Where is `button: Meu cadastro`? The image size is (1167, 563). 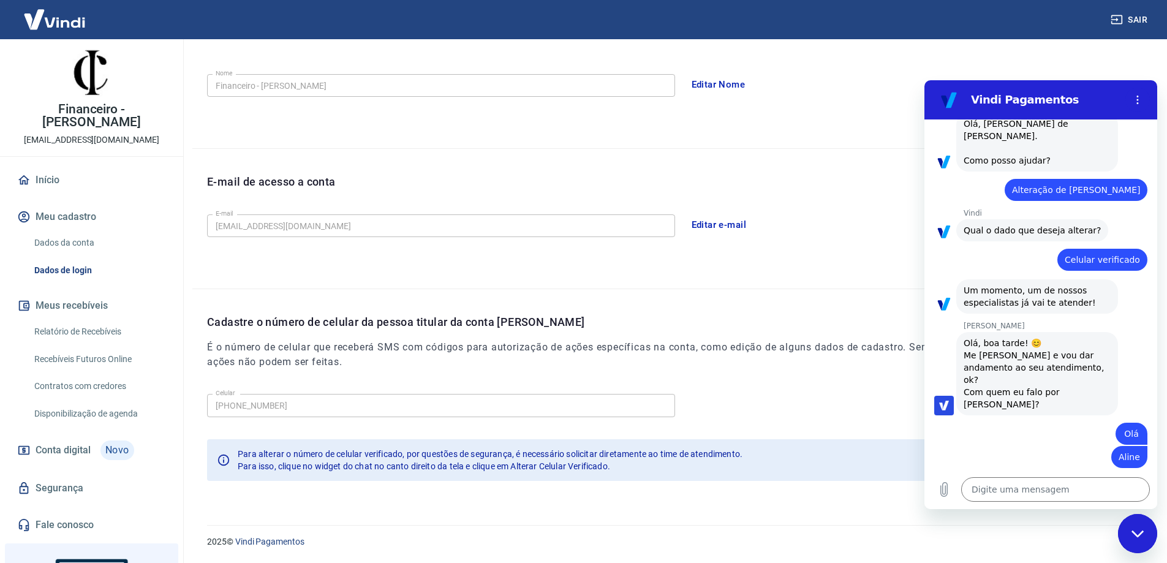
button: Meu cadastro is located at coordinates (91, 217).